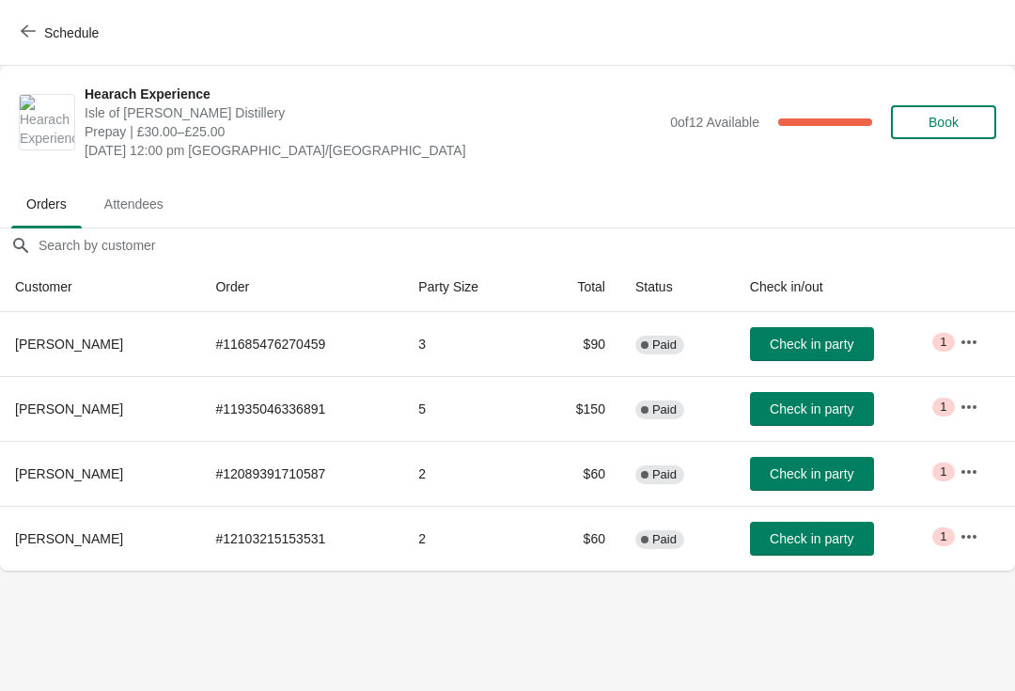 The image size is (1015, 691). I want to click on span: Orders, so click(46, 204).